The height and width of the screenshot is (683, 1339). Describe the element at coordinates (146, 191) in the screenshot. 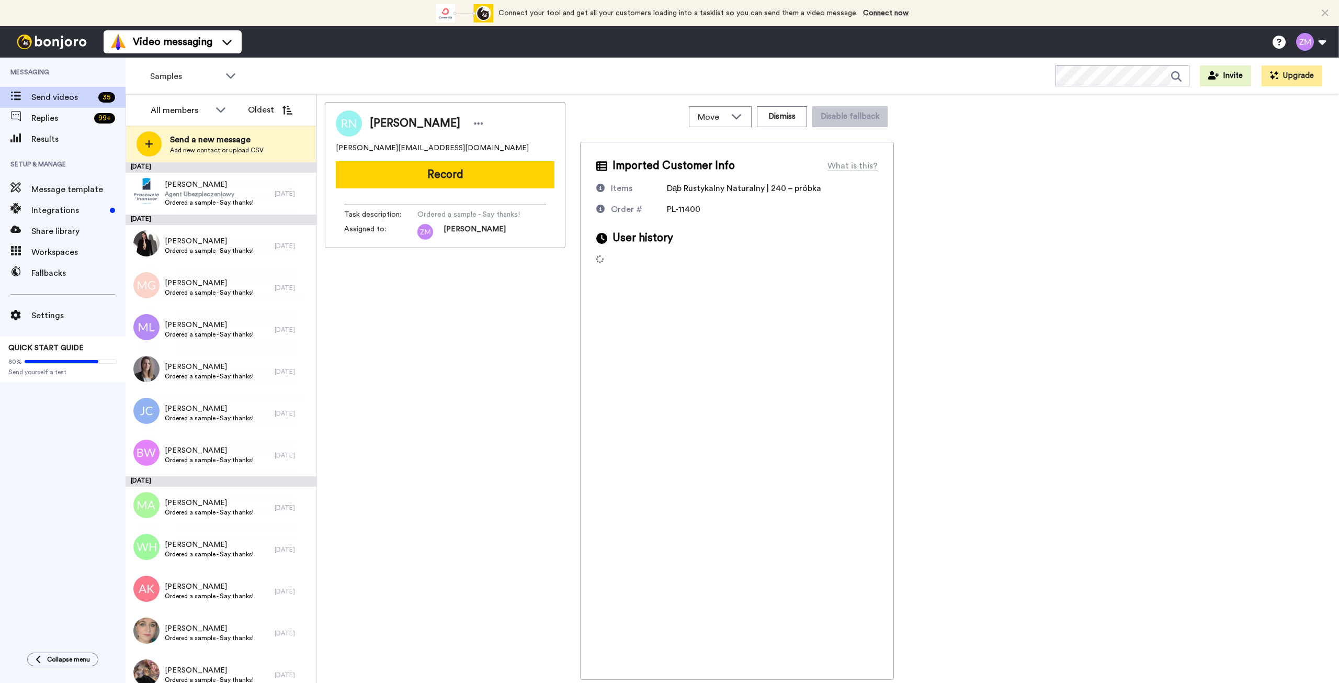

I see `img: 6b062f72-9d4a-4137-a327-b963a3684dbd.png` at that location.